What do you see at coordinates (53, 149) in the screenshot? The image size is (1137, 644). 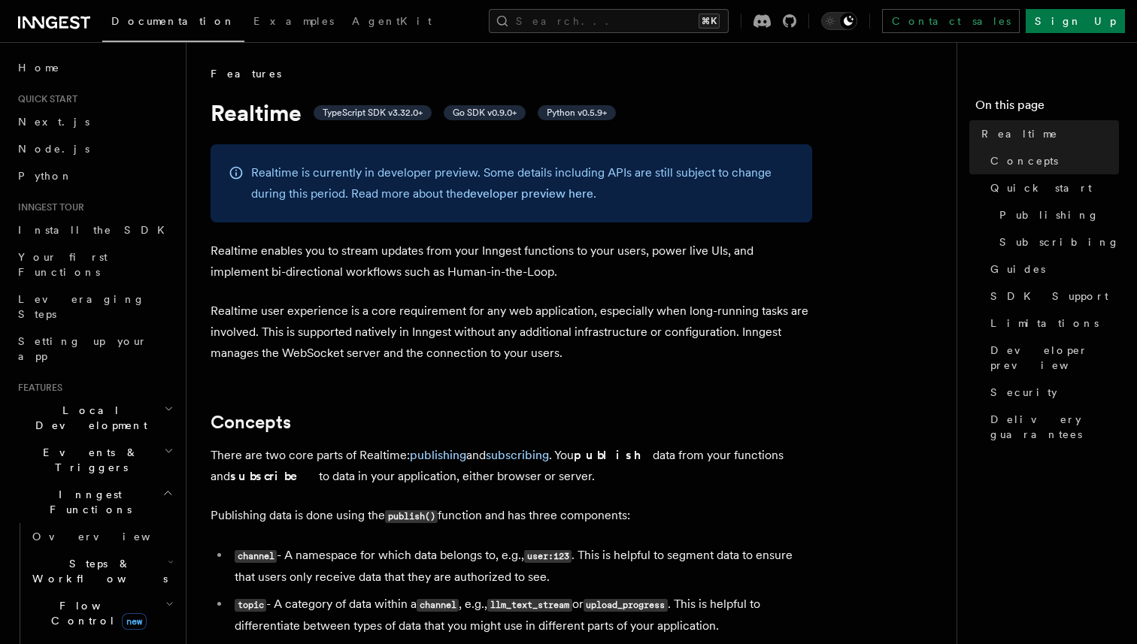 I see `span: Node.js` at bounding box center [53, 149].